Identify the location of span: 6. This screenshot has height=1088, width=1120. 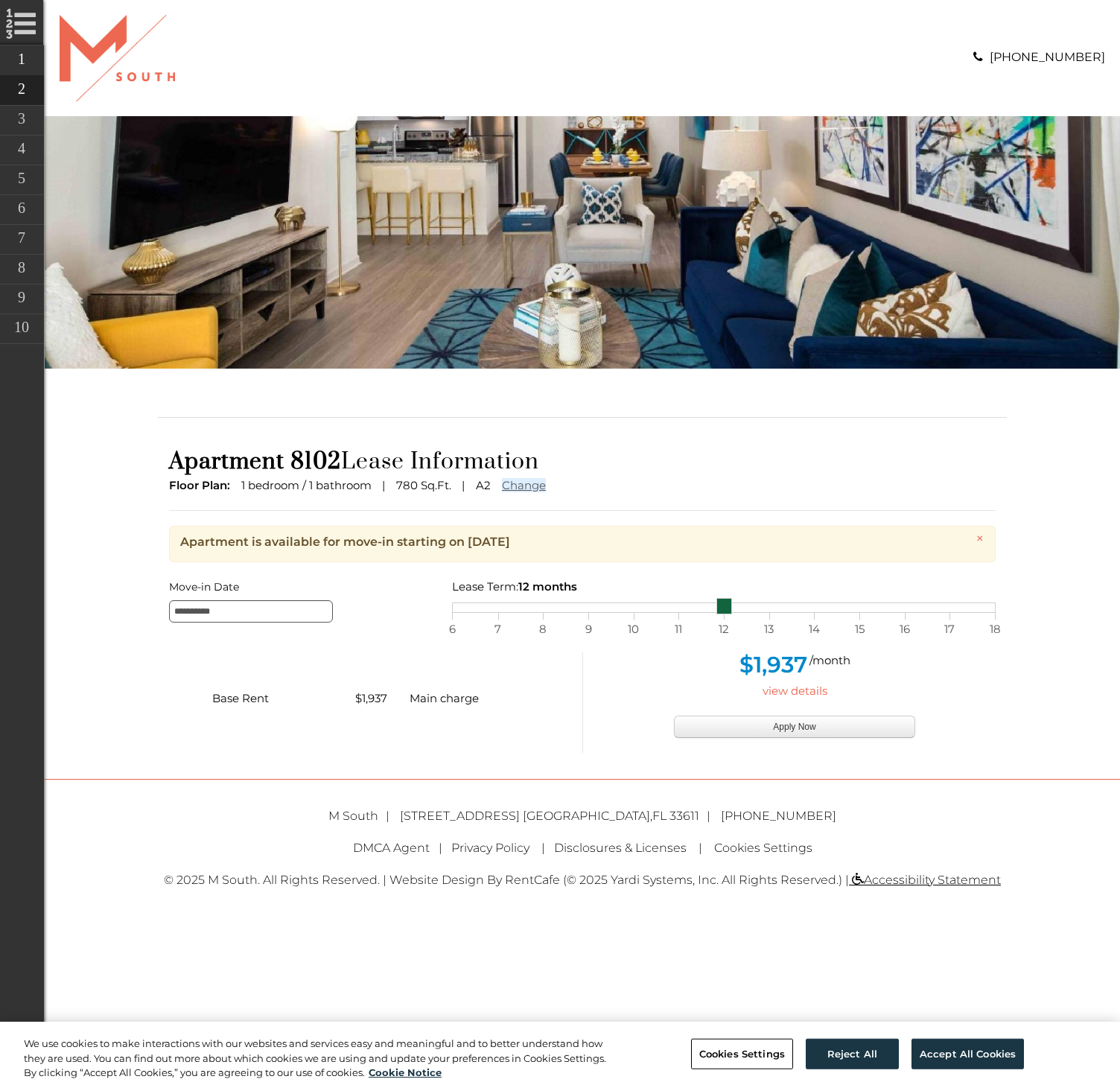
(452, 630).